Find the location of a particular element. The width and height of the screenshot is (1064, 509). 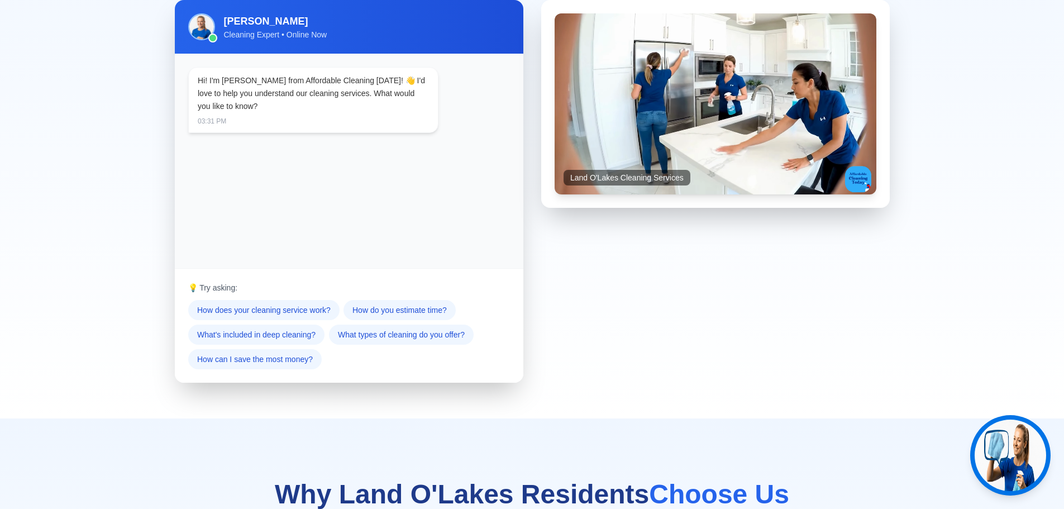

button: What's included in deep cleaning? is located at coordinates (256, 334).